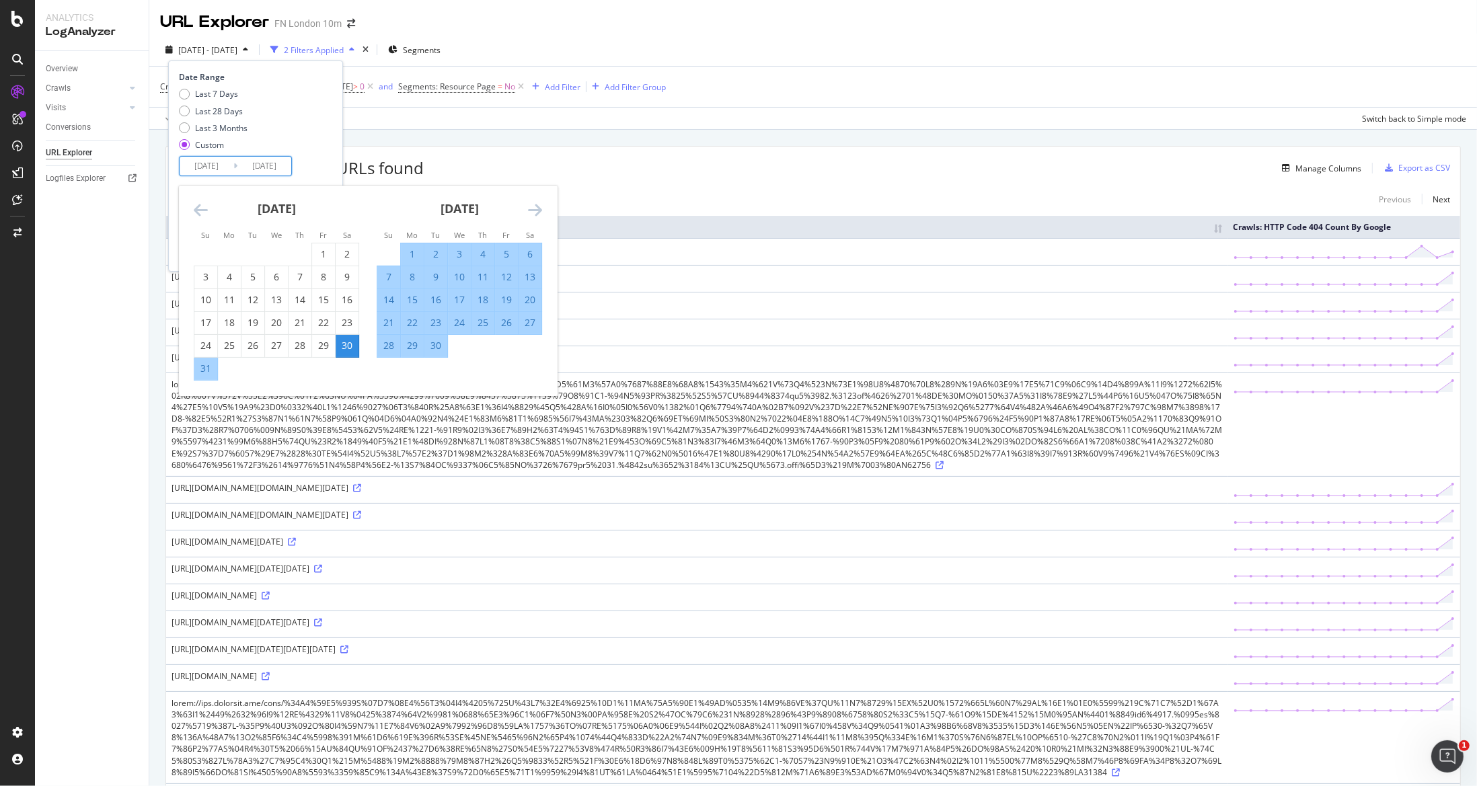  What do you see at coordinates (206, 166) in the screenshot?
I see `input: Start Date` at bounding box center [206, 166].